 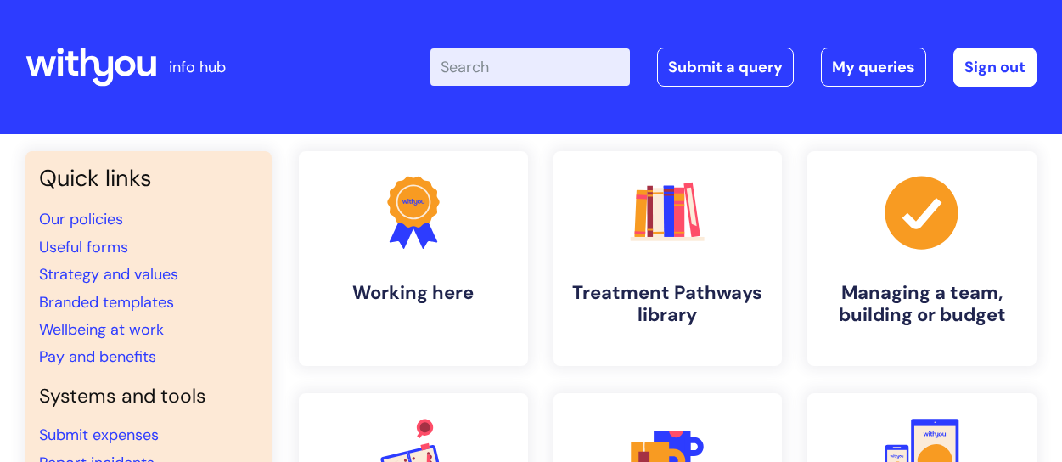 What do you see at coordinates (530, 67) in the screenshot?
I see `input: Search` at bounding box center [530, 67].